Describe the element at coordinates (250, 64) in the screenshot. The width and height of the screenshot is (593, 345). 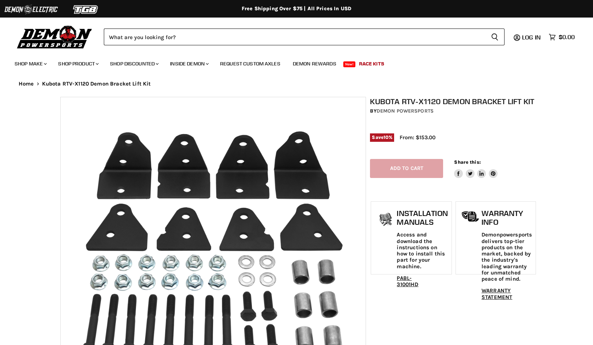
I see `a: Request Custom Axles` at that location.